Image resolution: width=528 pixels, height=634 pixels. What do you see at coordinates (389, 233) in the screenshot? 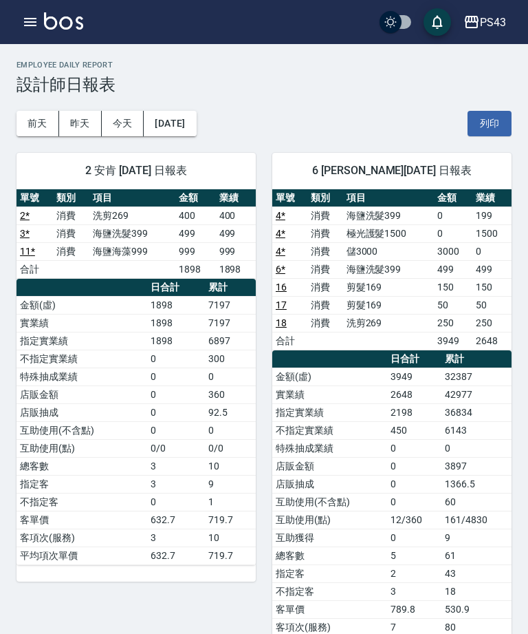
I see `td: 極光護髮1500` at bounding box center [389, 233].